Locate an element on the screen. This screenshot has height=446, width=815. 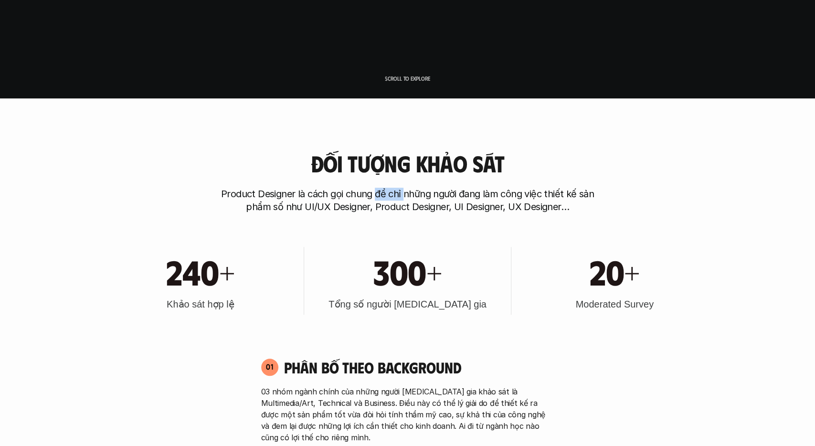
p: Scroll to explore is located at coordinates (407, 78).